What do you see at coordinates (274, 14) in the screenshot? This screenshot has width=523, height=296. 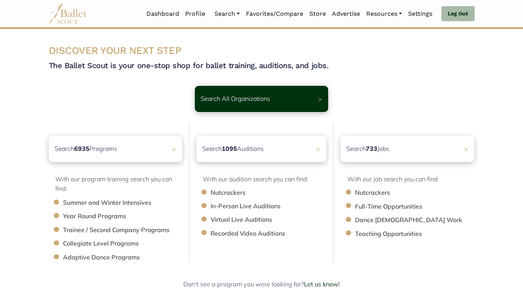 I see `a: Favorites/Compare` at bounding box center [274, 14].